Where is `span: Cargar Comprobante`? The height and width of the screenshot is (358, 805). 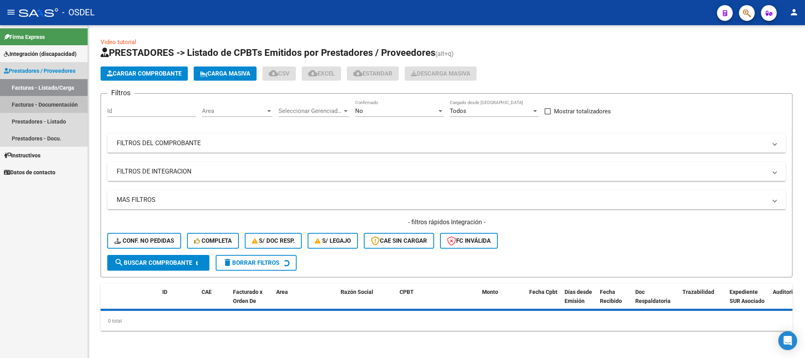
span: Cargar Comprobante is located at coordinates (144, 73).